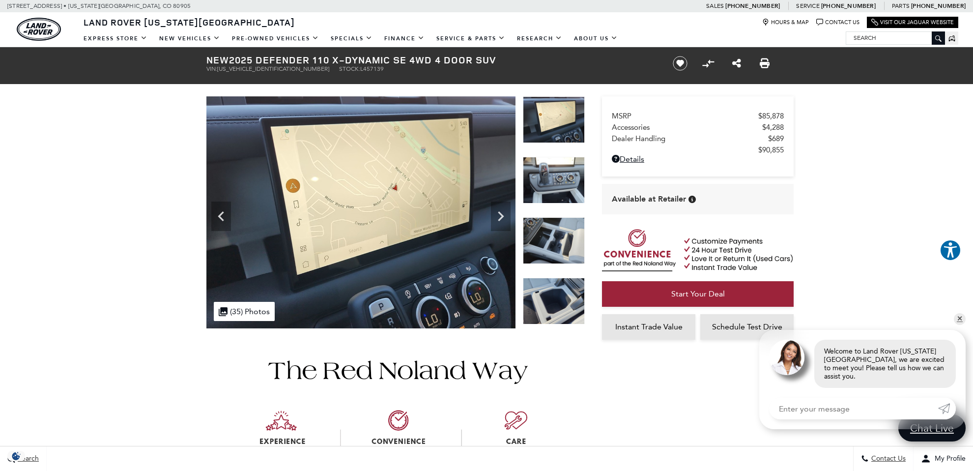 The width and height of the screenshot is (973, 471). Describe the element at coordinates (736, 63) in the screenshot. I see `a: Share this New 2025 Defender 110 X-Dynamic SE 4WD 4 Door SUV` at that location.